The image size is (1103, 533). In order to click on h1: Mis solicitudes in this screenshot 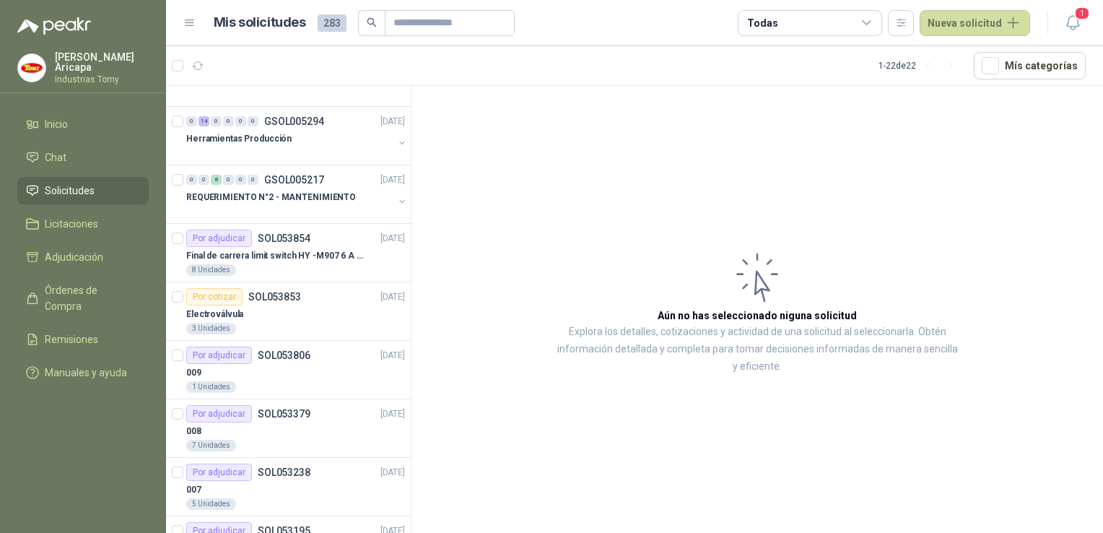, I will do `click(260, 22)`.